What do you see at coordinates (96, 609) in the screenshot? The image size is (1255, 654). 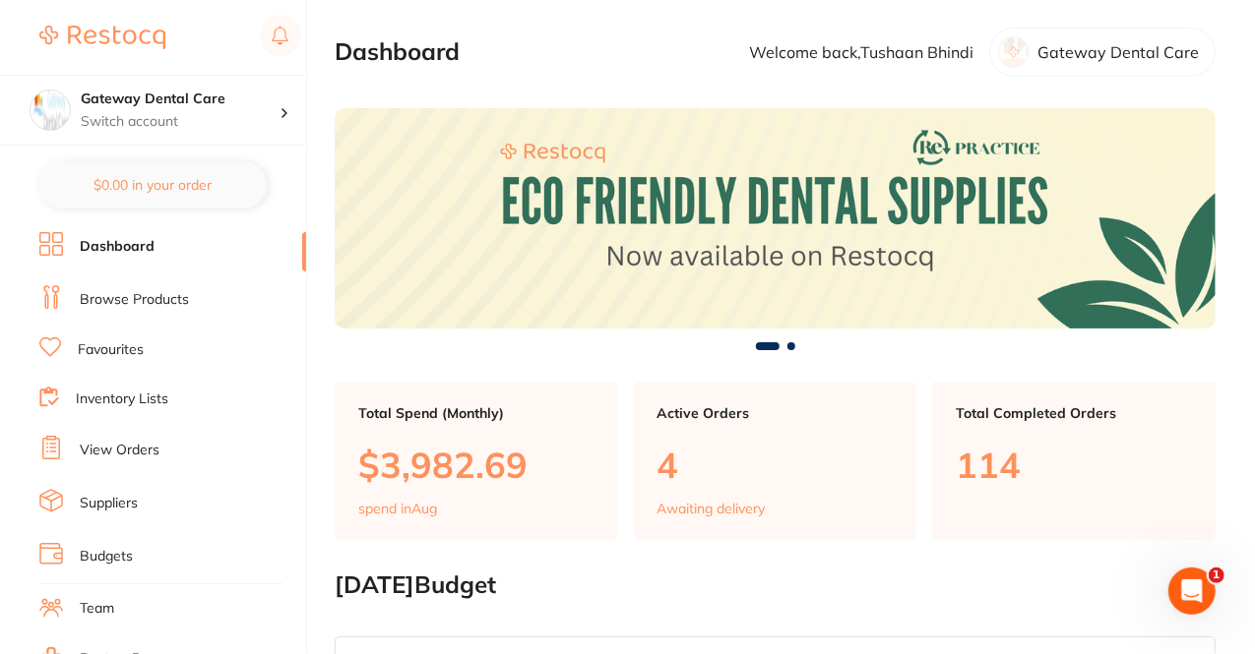 I see `a: Team` at bounding box center [96, 609].